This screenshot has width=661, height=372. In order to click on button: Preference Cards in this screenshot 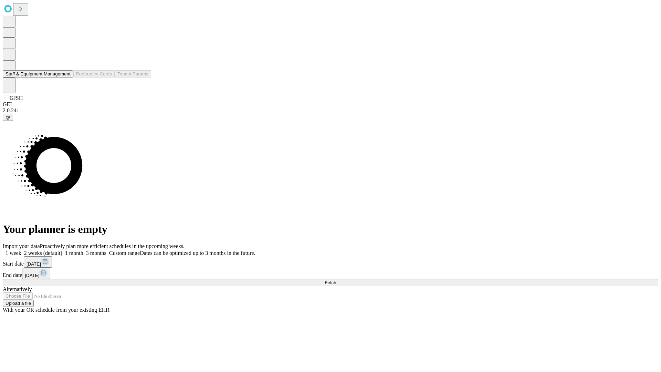, I will do `click(94, 74)`.